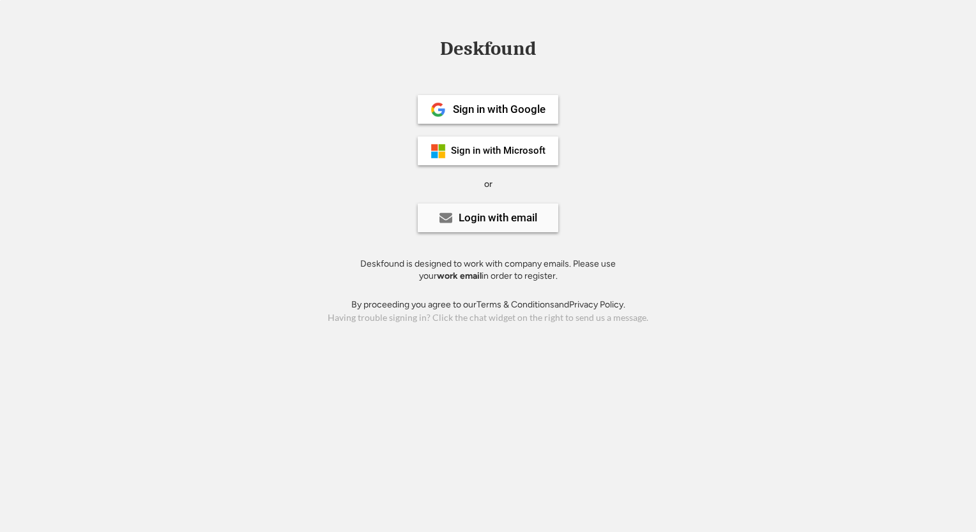  What do you see at coordinates (438, 110) in the screenshot?
I see `img: 1024px-Google__G__Logo.svg.png` at bounding box center [438, 110].